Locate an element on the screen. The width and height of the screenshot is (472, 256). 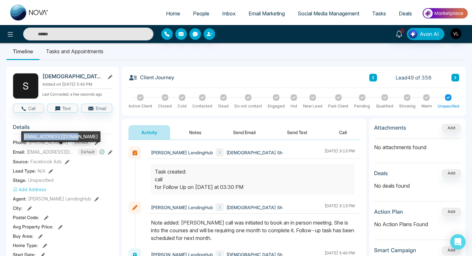
span: N/A is located at coordinates (41, 171).